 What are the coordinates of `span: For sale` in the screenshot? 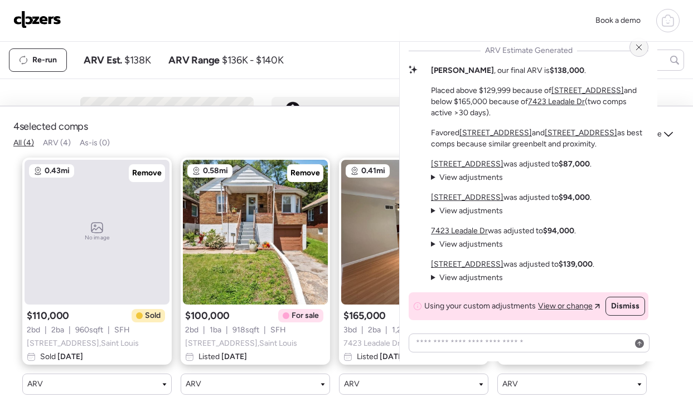 It's located at (305, 316).